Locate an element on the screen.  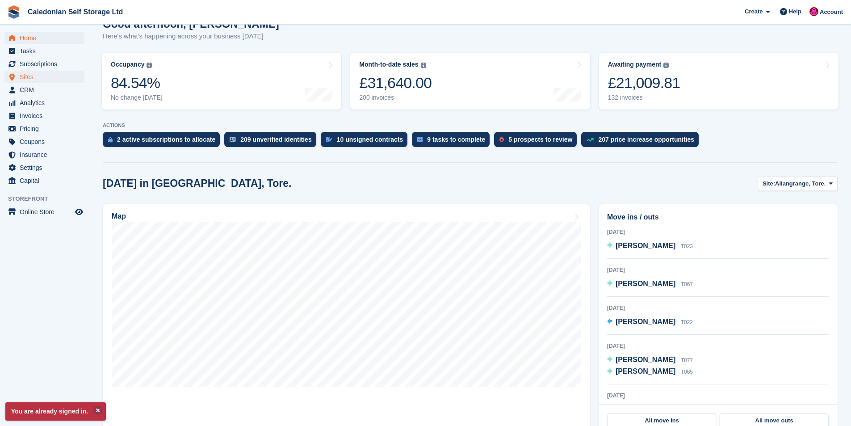
span: T077 is located at coordinates (687, 360).